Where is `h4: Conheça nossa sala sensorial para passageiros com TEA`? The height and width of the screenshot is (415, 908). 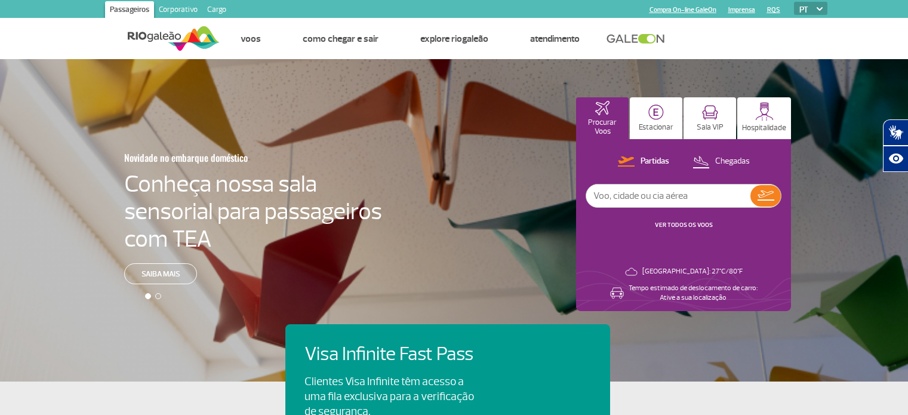 h4: Conheça nossa sala sensorial para passageiros com TEA is located at coordinates (253, 211).